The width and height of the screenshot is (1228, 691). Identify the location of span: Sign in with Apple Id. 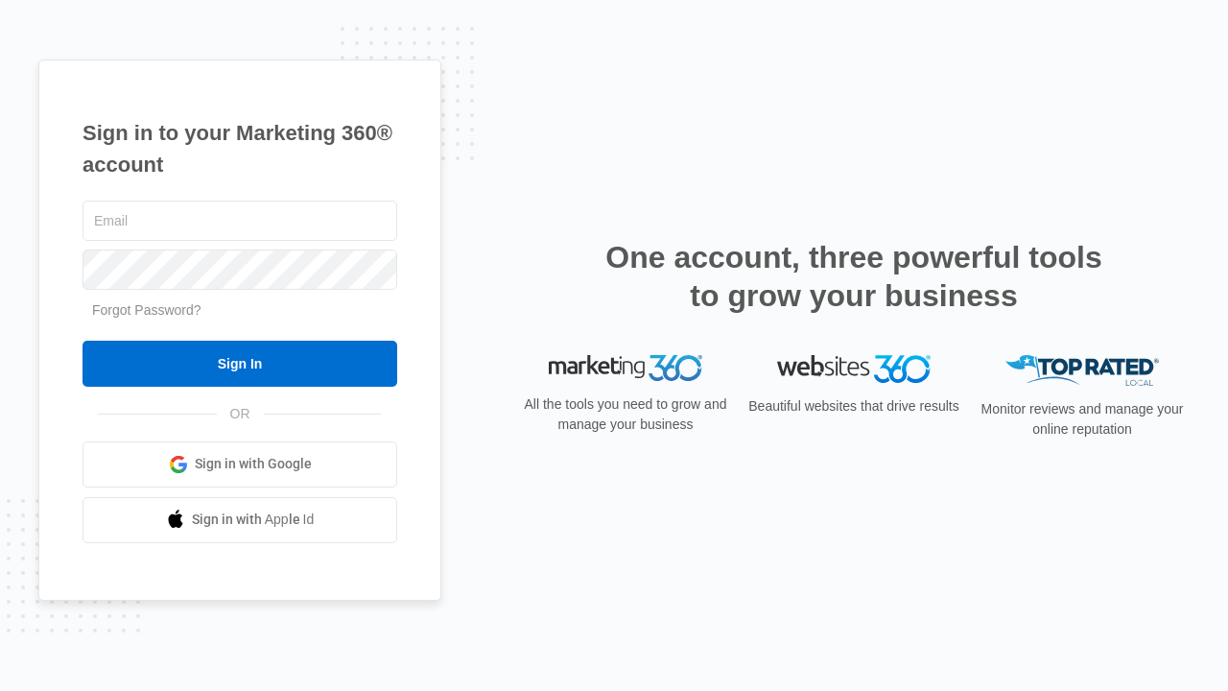
(253, 519).